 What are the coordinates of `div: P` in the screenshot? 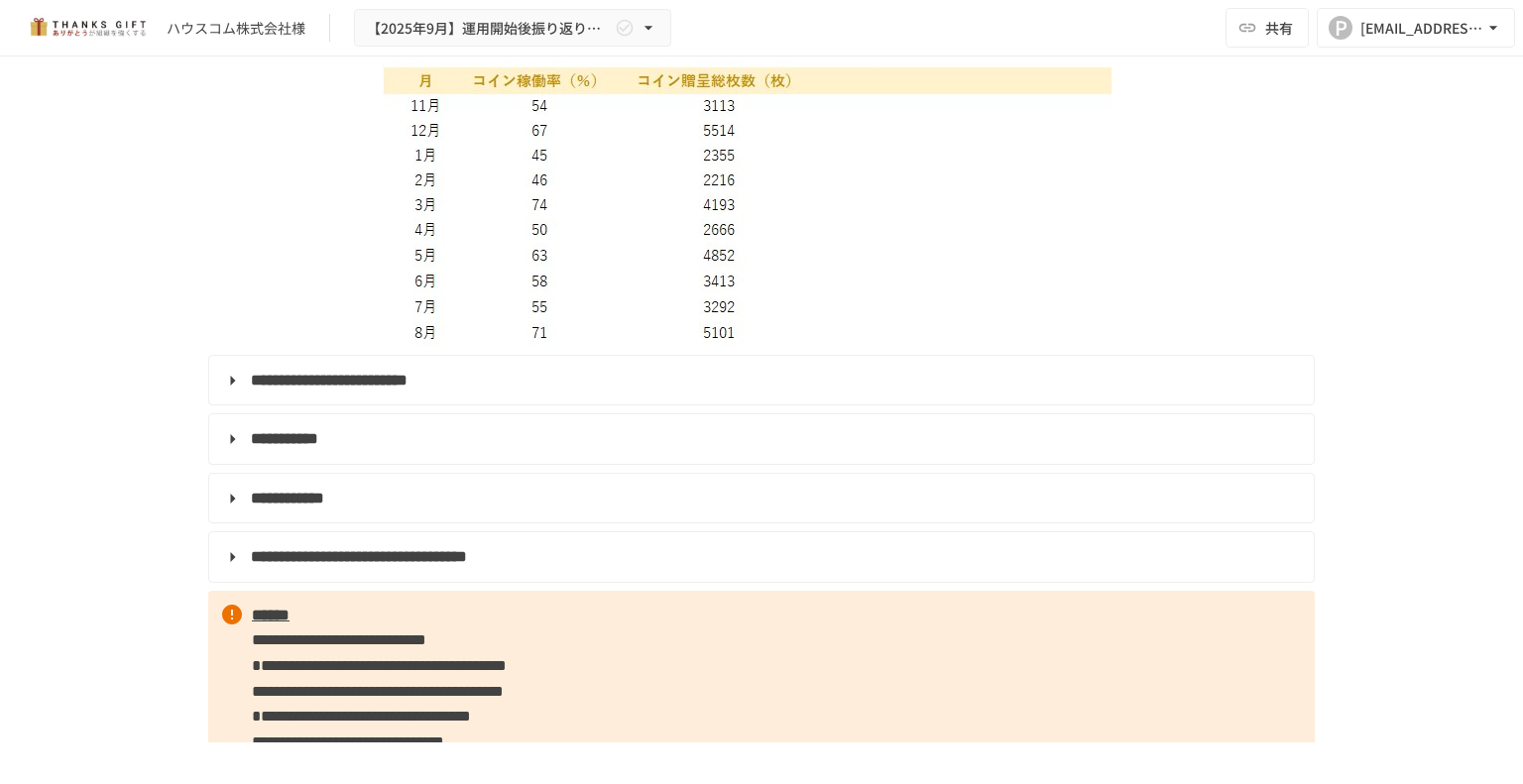 It's located at (1340, 28).